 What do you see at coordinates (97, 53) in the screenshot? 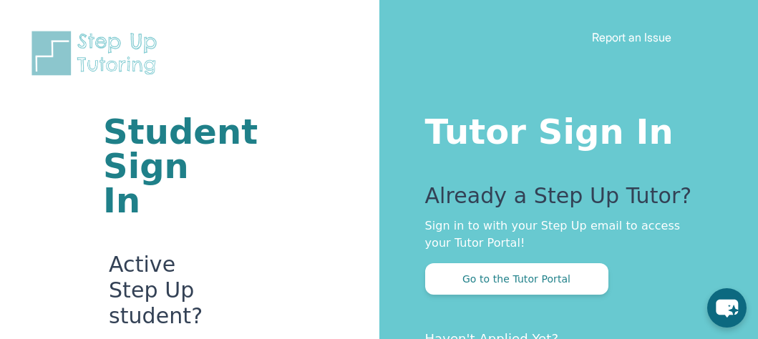
I see `img: Step Up Tutoring horizontal logo` at bounding box center [97, 53].